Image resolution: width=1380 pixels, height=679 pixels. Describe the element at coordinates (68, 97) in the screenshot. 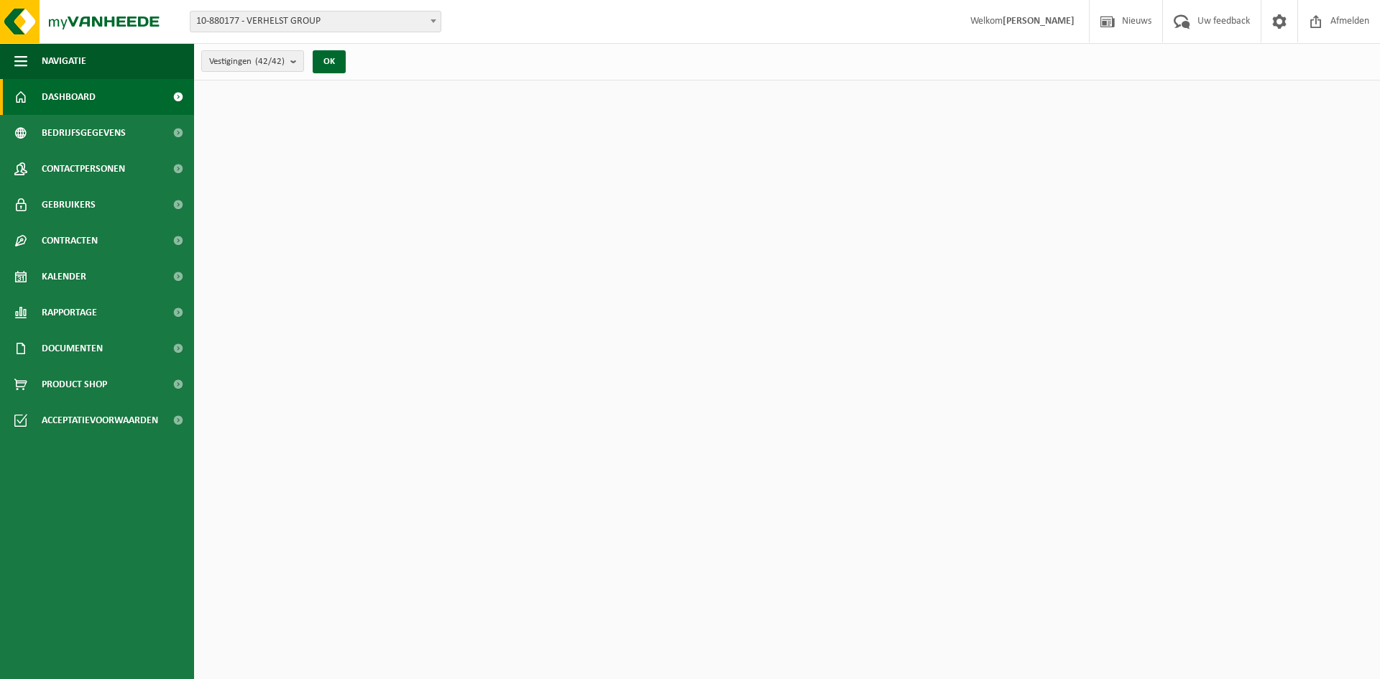

I see `span: Dashboard` at that location.